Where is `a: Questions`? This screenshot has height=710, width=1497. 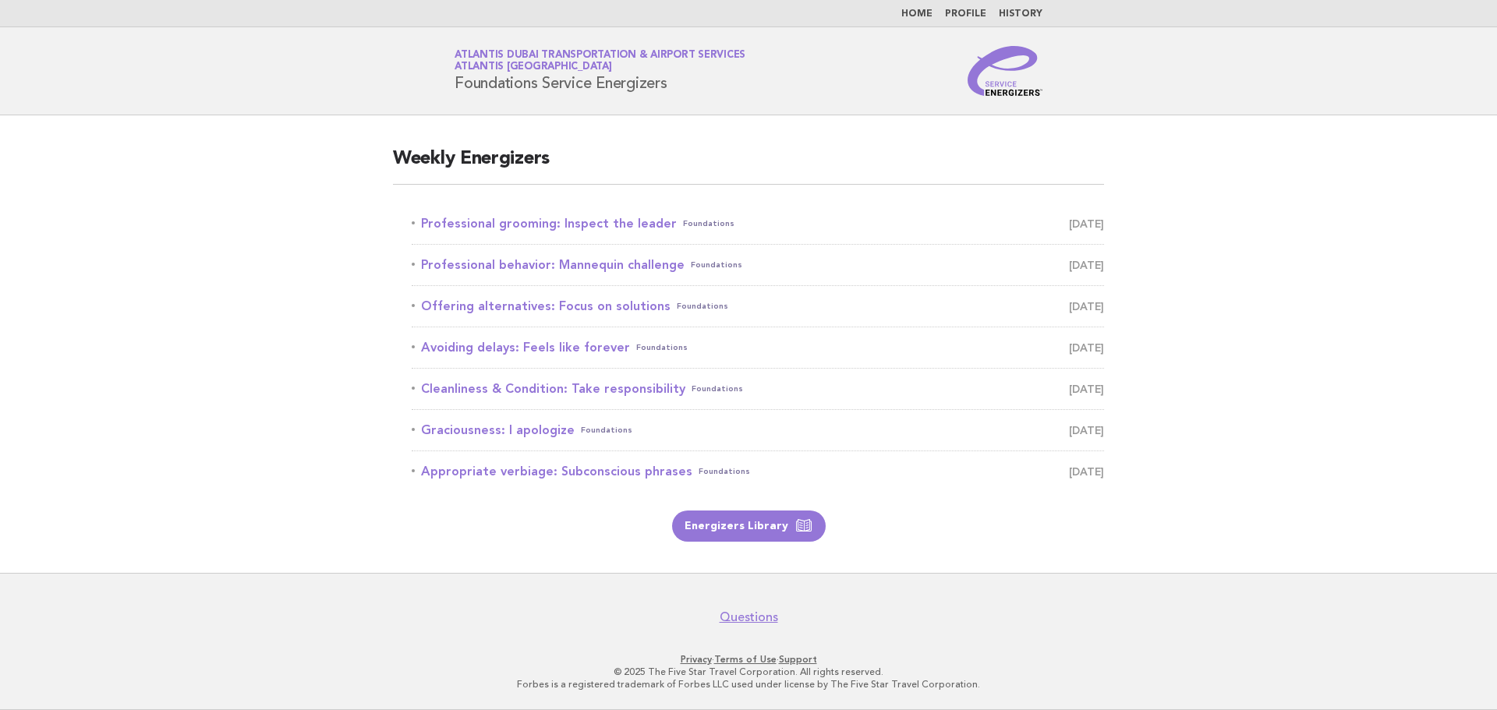
a: Questions is located at coordinates (749, 618).